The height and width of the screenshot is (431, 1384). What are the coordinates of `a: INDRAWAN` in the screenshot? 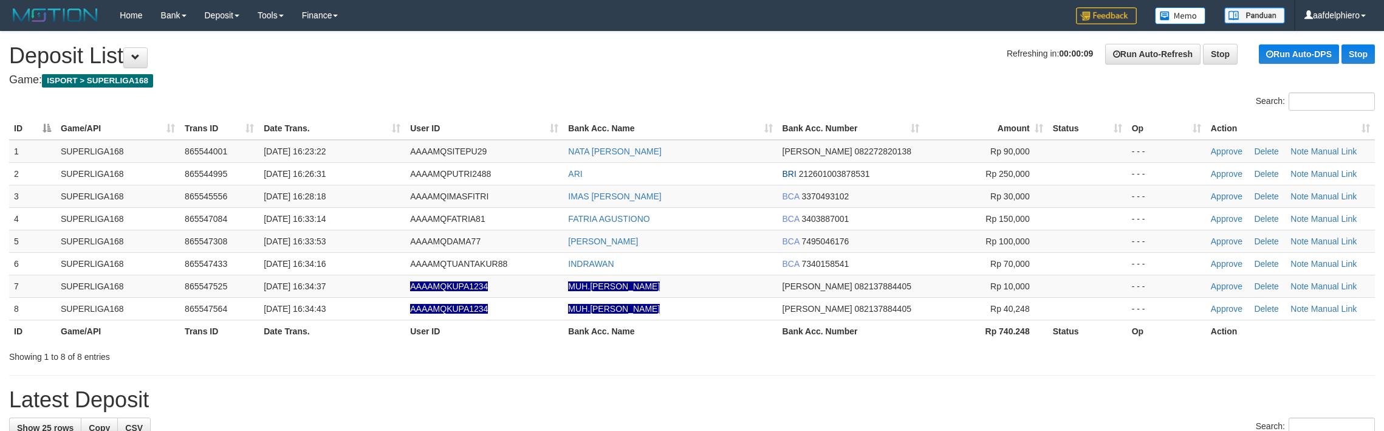 It's located at (590, 264).